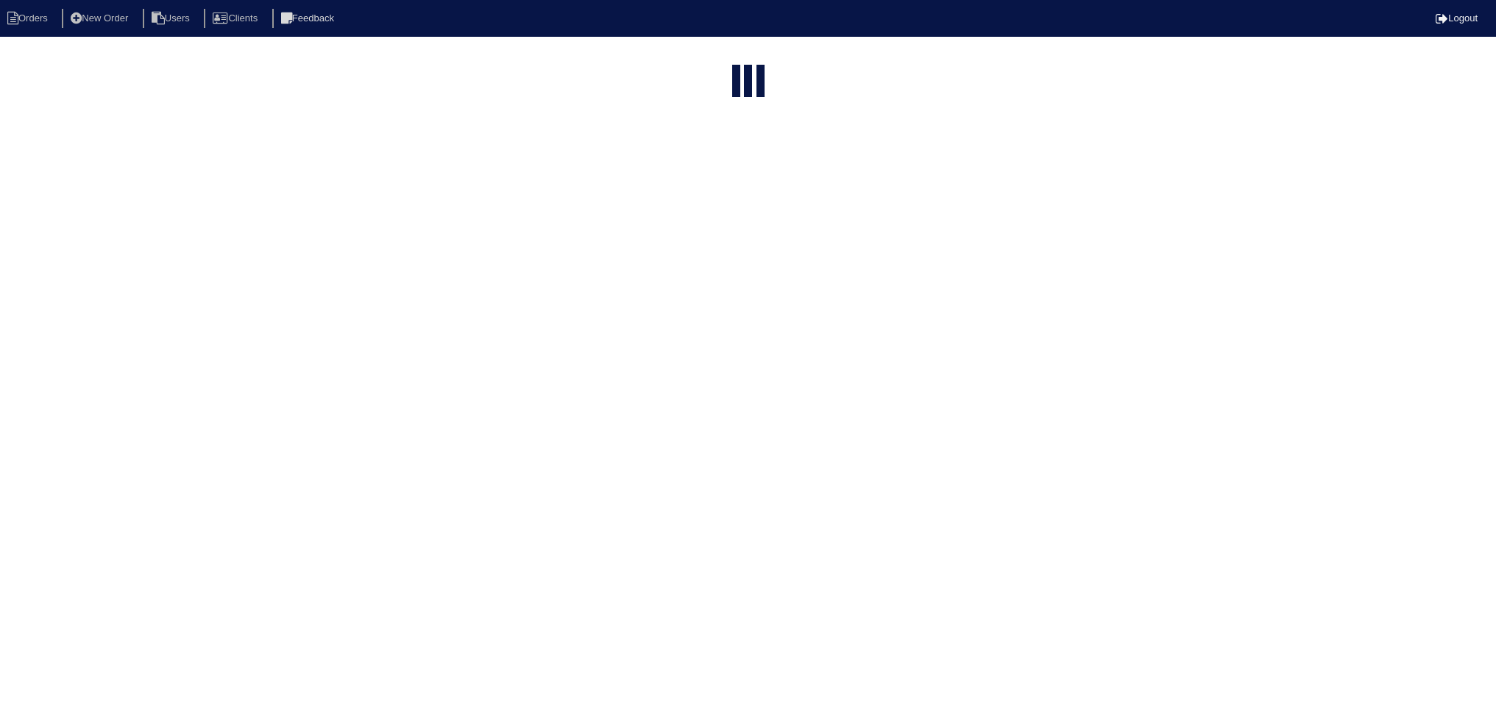 This screenshot has height=723, width=1496. What do you see at coordinates (236, 18) in the screenshot?
I see `li: Clients` at bounding box center [236, 18].